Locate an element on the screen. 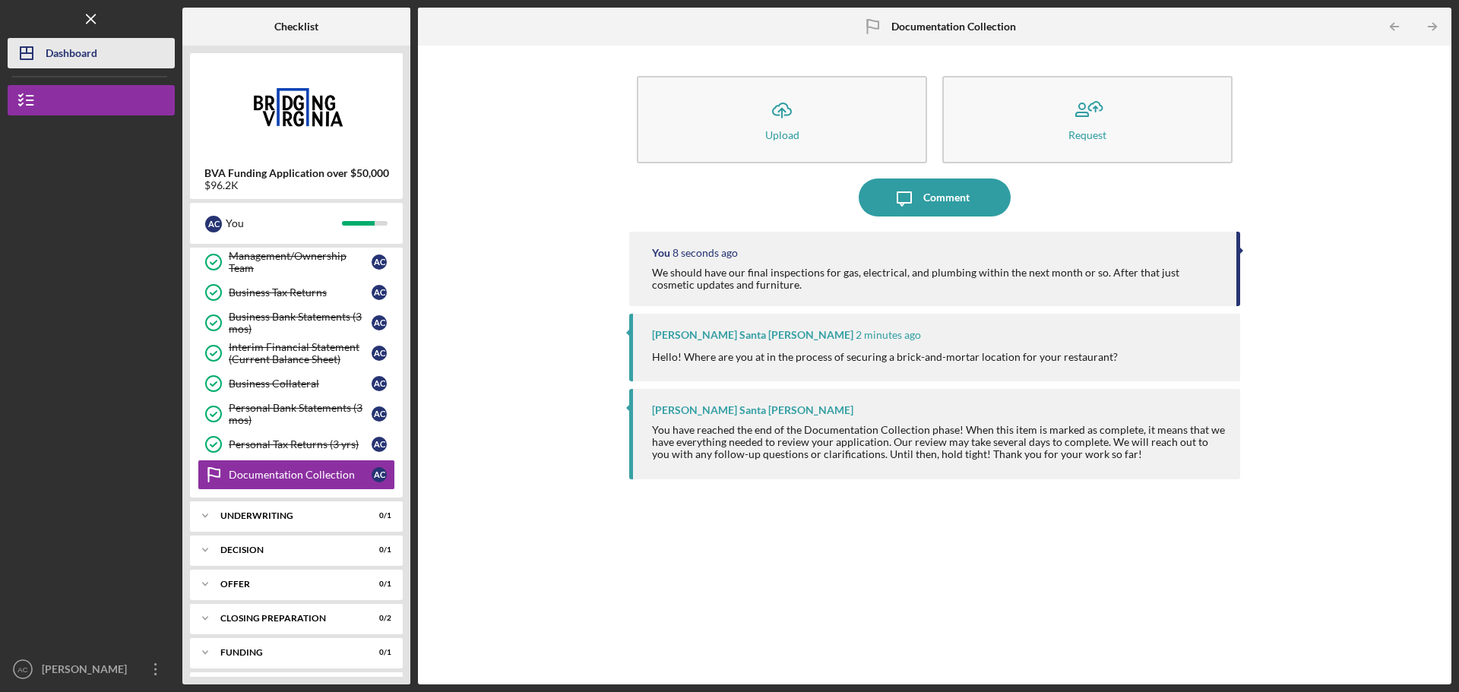 This screenshot has width=1459, height=692. text: AC is located at coordinates (22, 669).